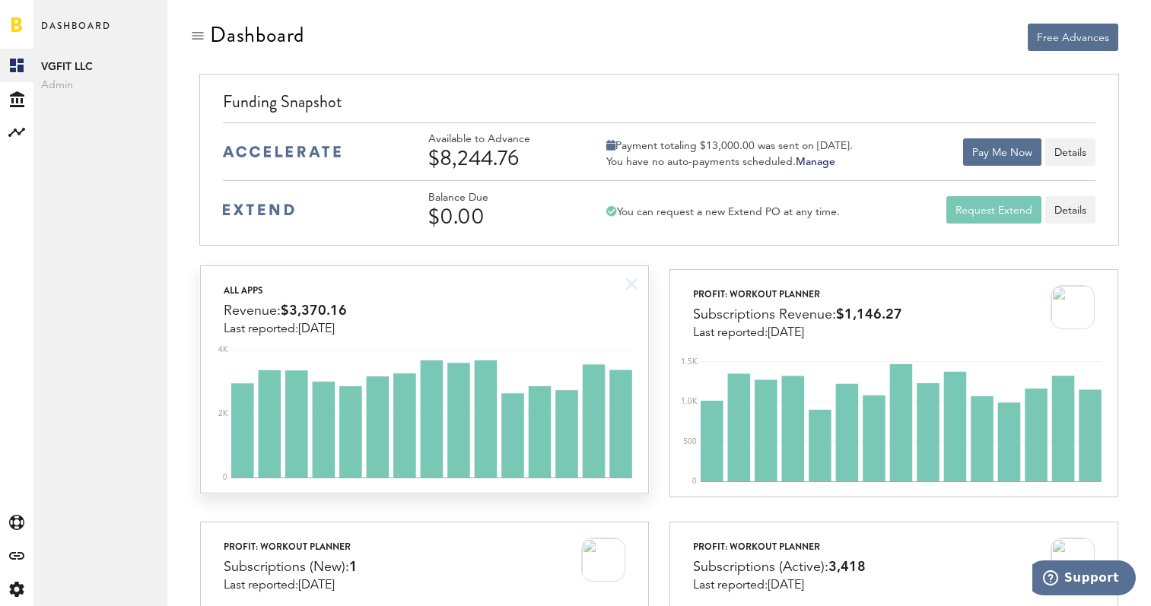  I want to click on span: 1, so click(353, 567).